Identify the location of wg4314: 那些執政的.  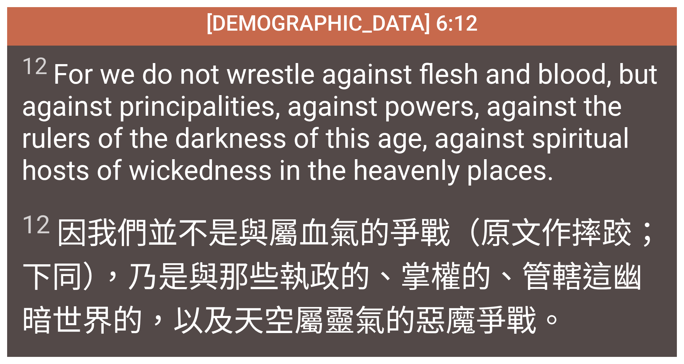
(332, 299).